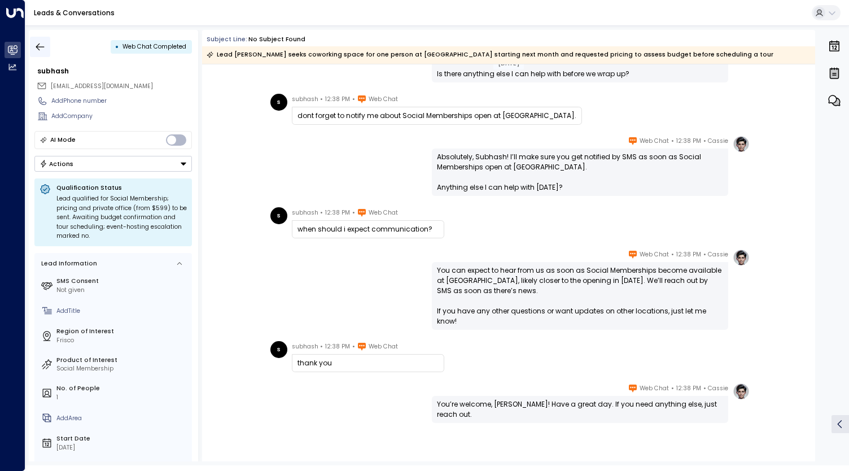 The width and height of the screenshot is (849, 471). I want to click on div: when should i expect communication?, so click(368, 229).